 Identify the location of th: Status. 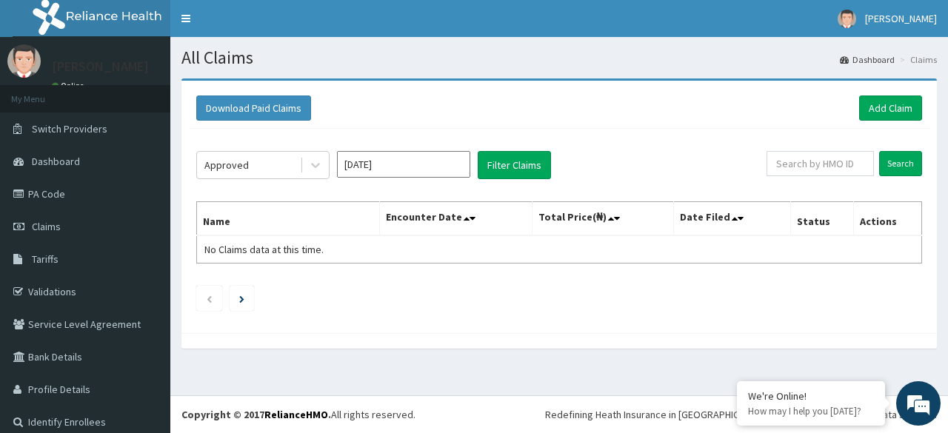
(822, 219).